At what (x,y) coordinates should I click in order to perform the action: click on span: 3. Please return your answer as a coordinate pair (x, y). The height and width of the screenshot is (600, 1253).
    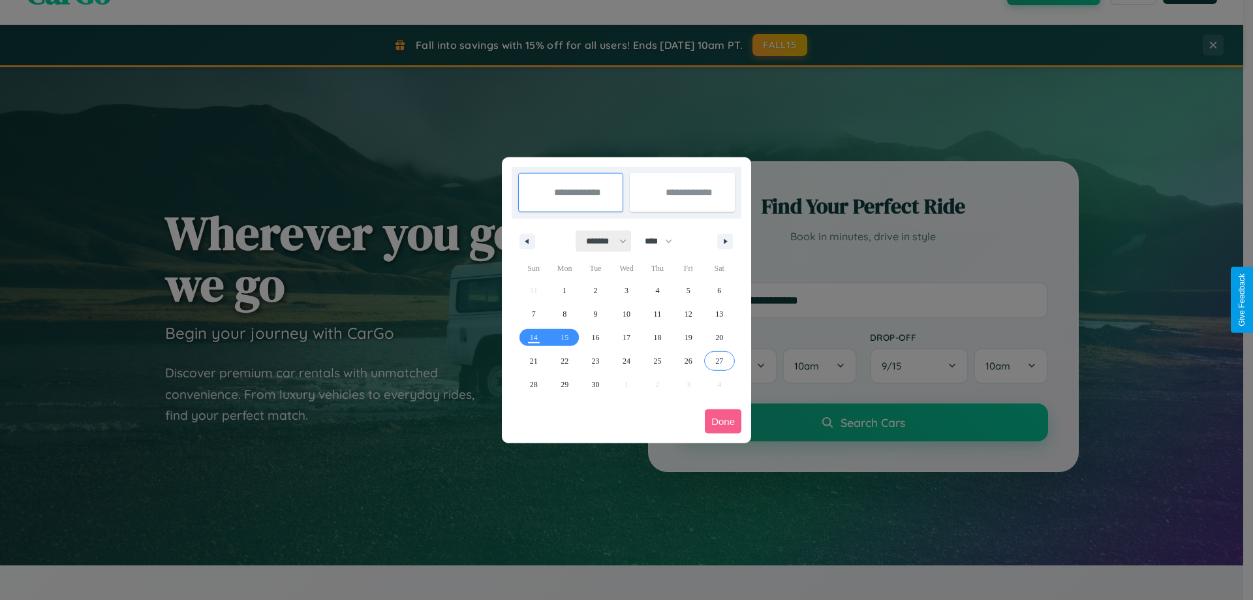
    Looking at the image, I should click on (626, 290).